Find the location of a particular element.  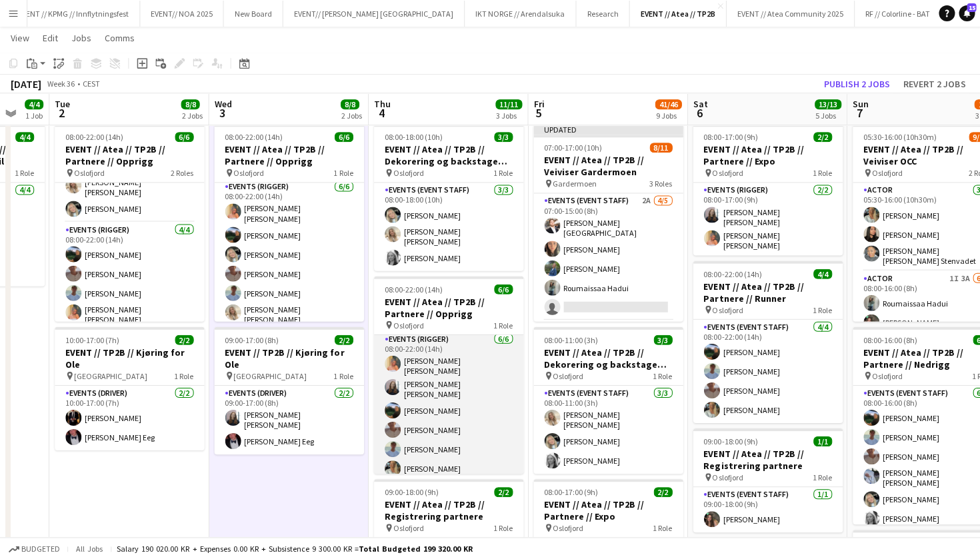

div: 1 Job is located at coordinates (34, 115).